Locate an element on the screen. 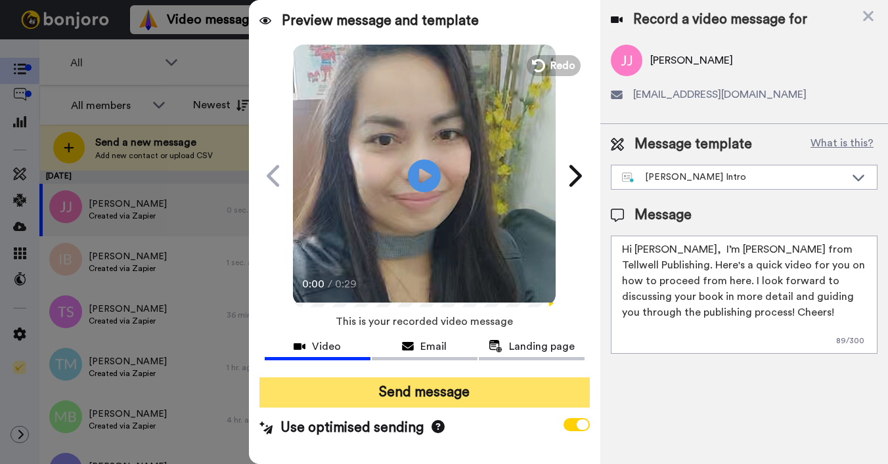 The width and height of the screenshot is (888, 464). img: nextgen-template.svg is located at coordinates (628, 178).